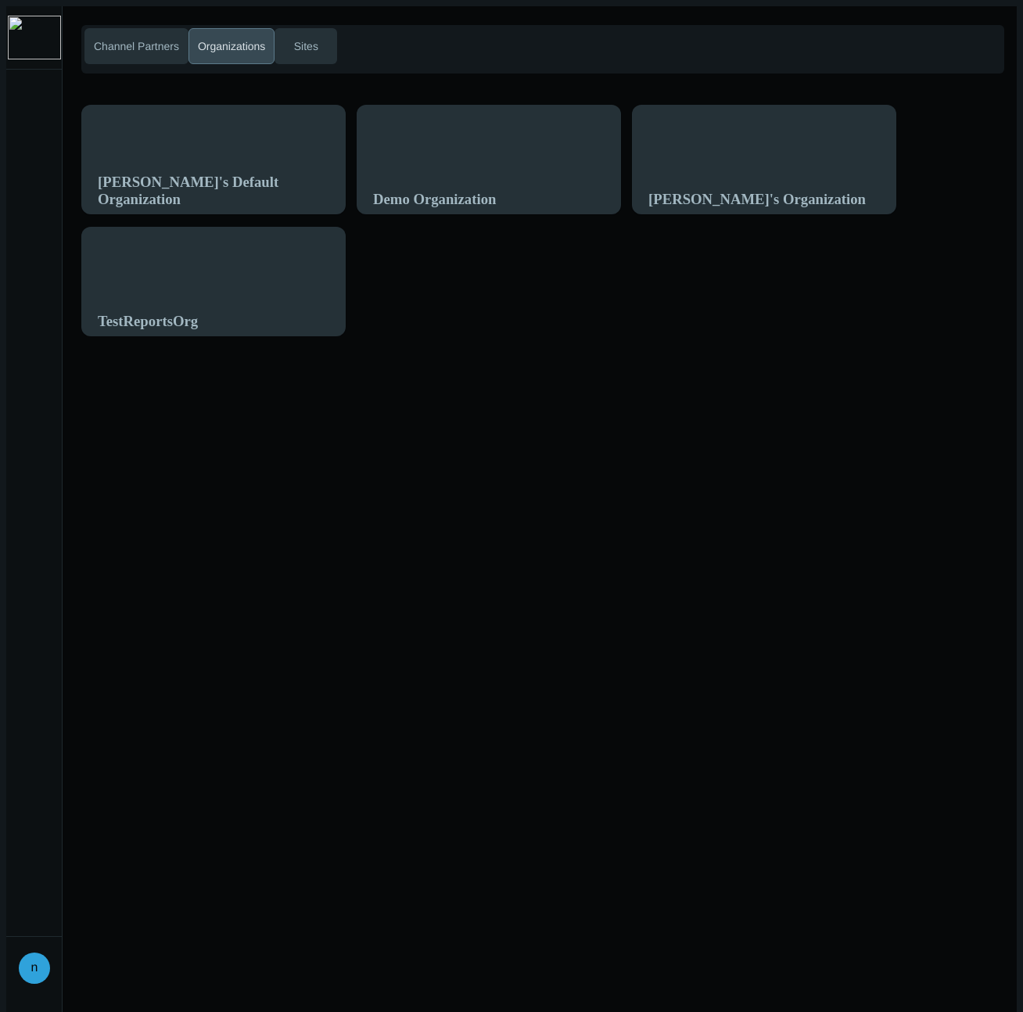 The width and height of the screenshot is (1023, 1012). I want to click on button: Channel Partners, so click(136, 46).